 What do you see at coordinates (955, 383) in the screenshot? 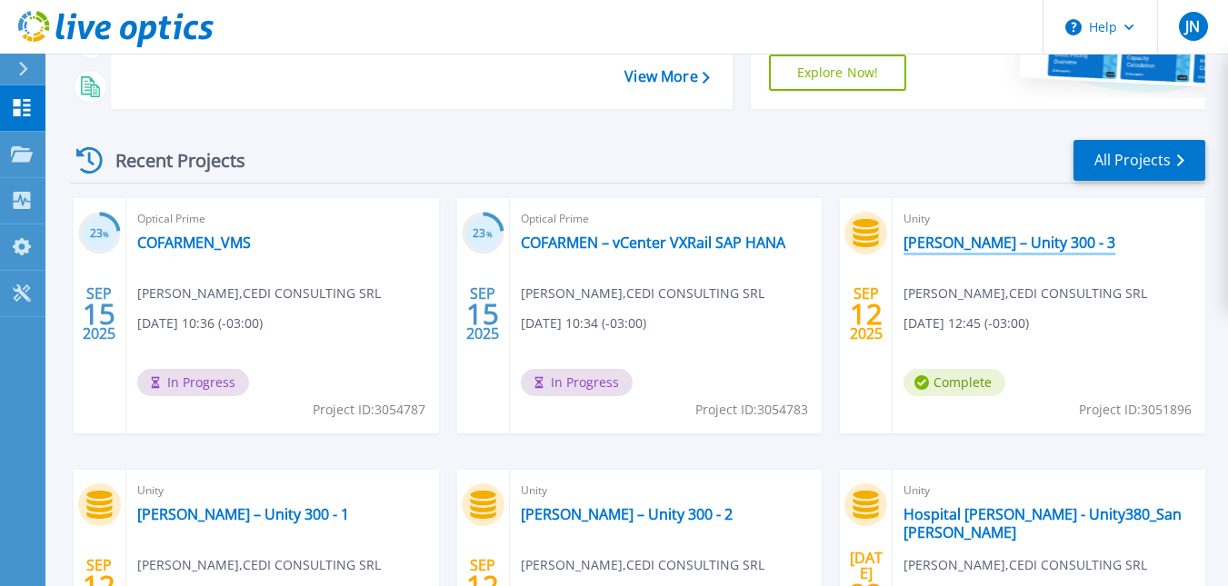
I see `span: Complete` at bounding box center [955, 383].